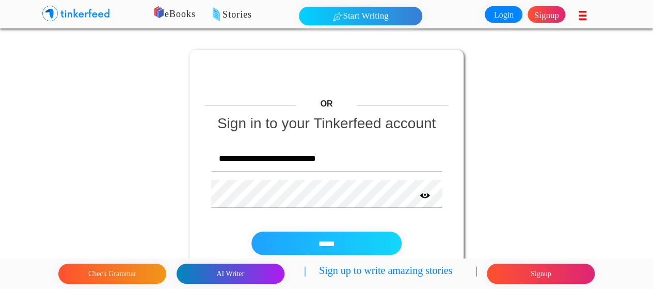 Image resolution: width=653 pixels, height=289 pixels. What do you see at coordinates (283, 14) in the screenshot?
I see `p: eBooks` at bounding box center [283, 14].